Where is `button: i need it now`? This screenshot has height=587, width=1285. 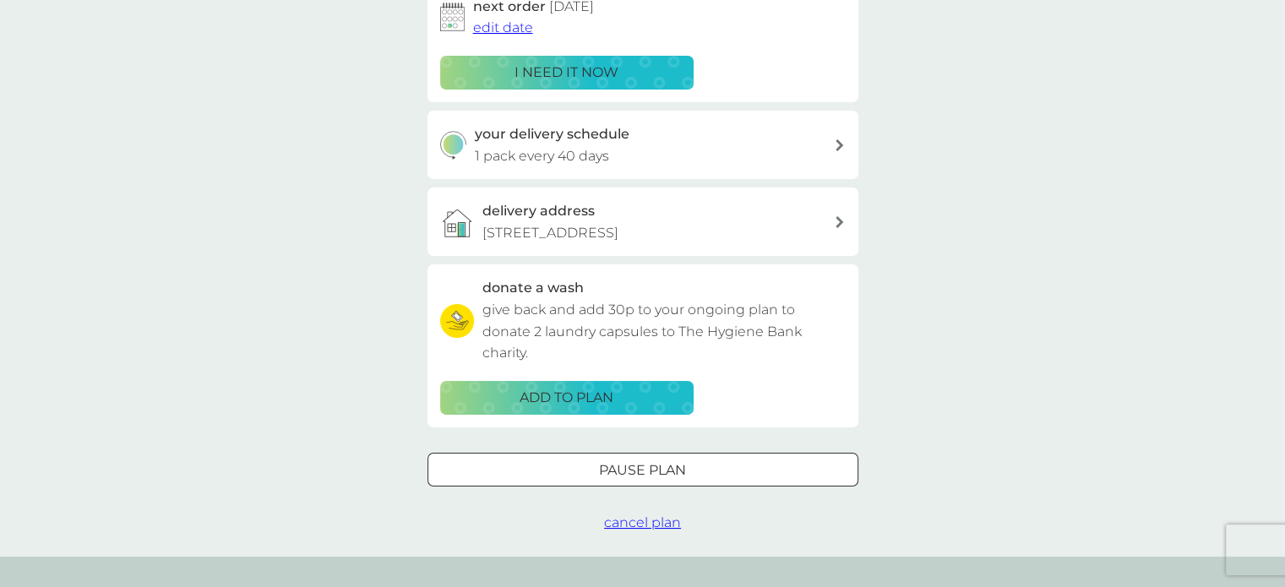 button: i need it now is located at coordinates (567, 73).